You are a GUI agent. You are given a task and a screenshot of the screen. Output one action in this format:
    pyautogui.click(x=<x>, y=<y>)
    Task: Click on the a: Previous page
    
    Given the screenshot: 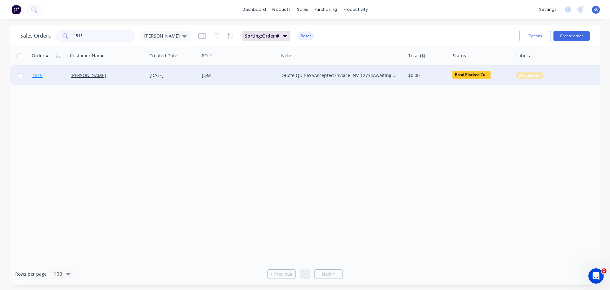 What is the action you would take?
    pyautogui.click(x=282, y=274)
    